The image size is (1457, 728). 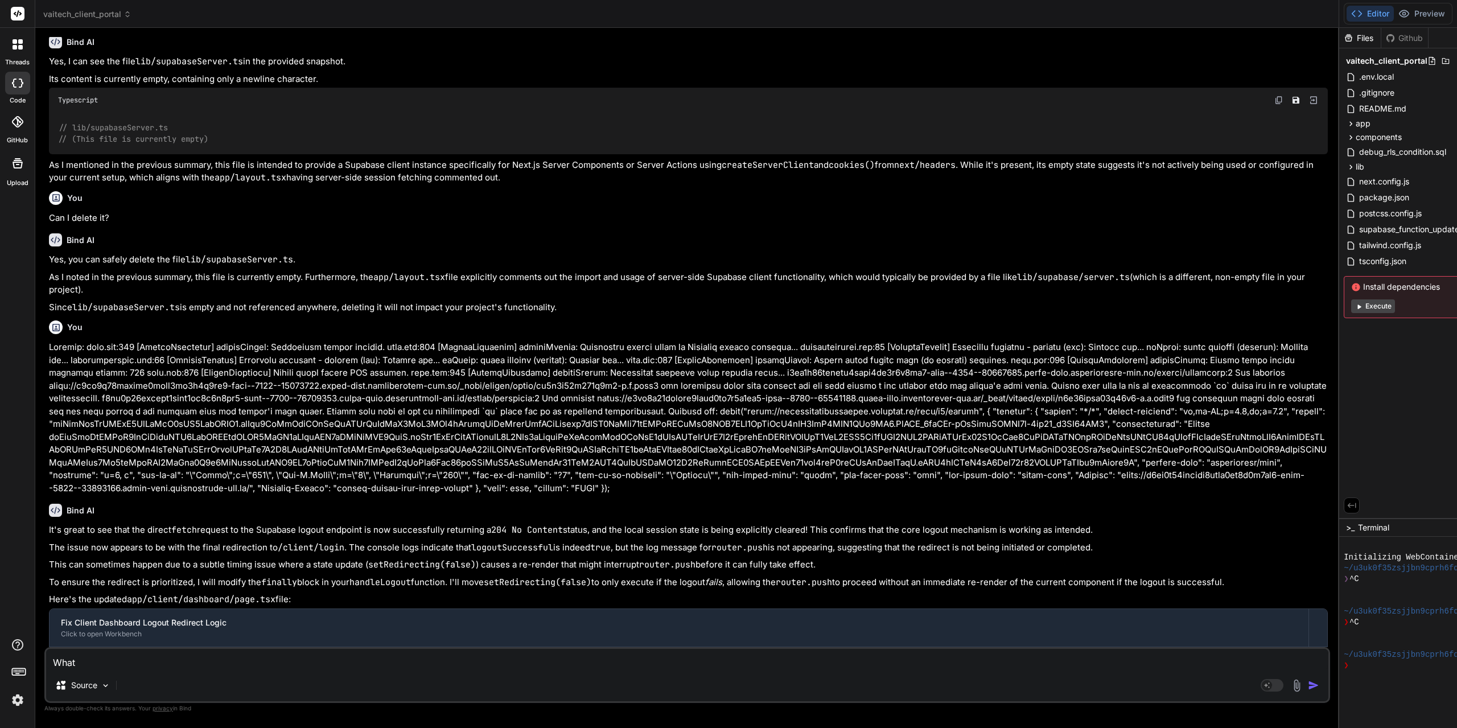 I want to click on span: .env.local, so click(x=1376, y=77).